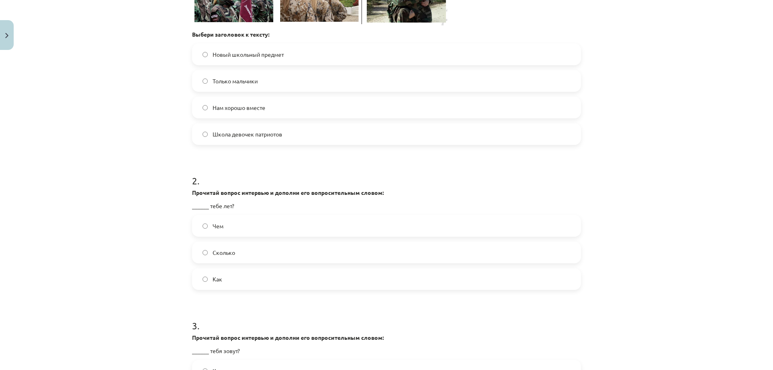  What do you see at coordinates (387, 206) in the screenshot?
I see `p: ______ тебе лет?` at bounding box center [387, 206].